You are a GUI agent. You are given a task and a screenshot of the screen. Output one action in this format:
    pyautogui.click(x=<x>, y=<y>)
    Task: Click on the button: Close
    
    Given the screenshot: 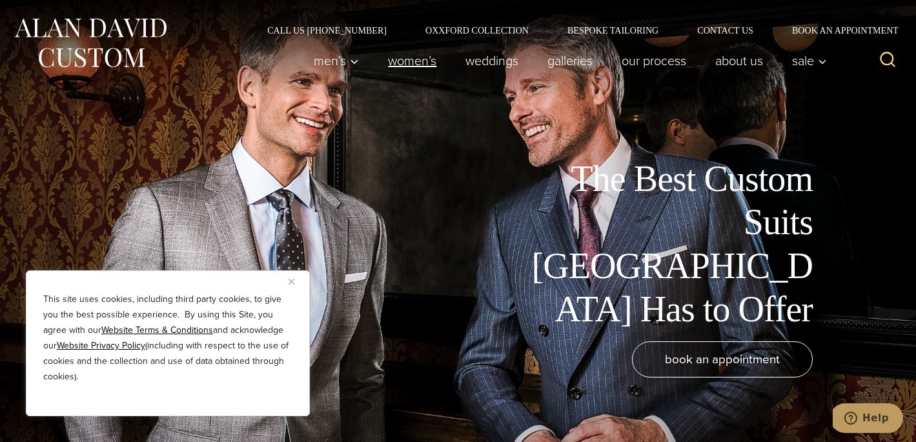 What is the action you would take?
    pyautogui.click(x=296, y=282)
    